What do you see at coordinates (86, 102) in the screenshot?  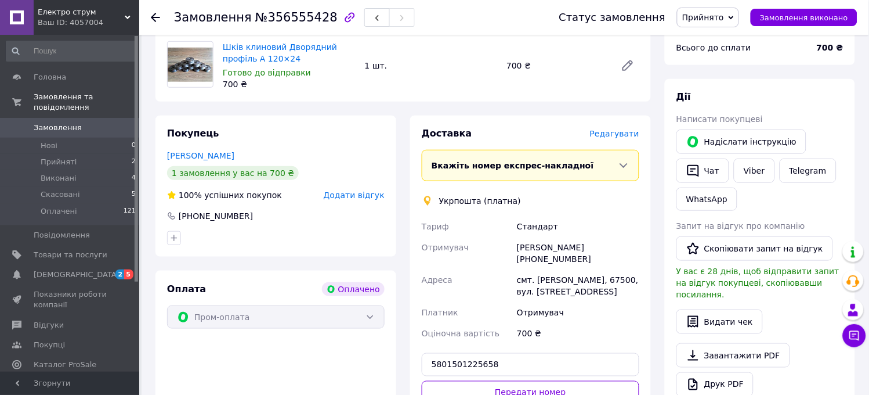 I see `span: Замовлення та повідомлення` at bounding box center [86, 102].